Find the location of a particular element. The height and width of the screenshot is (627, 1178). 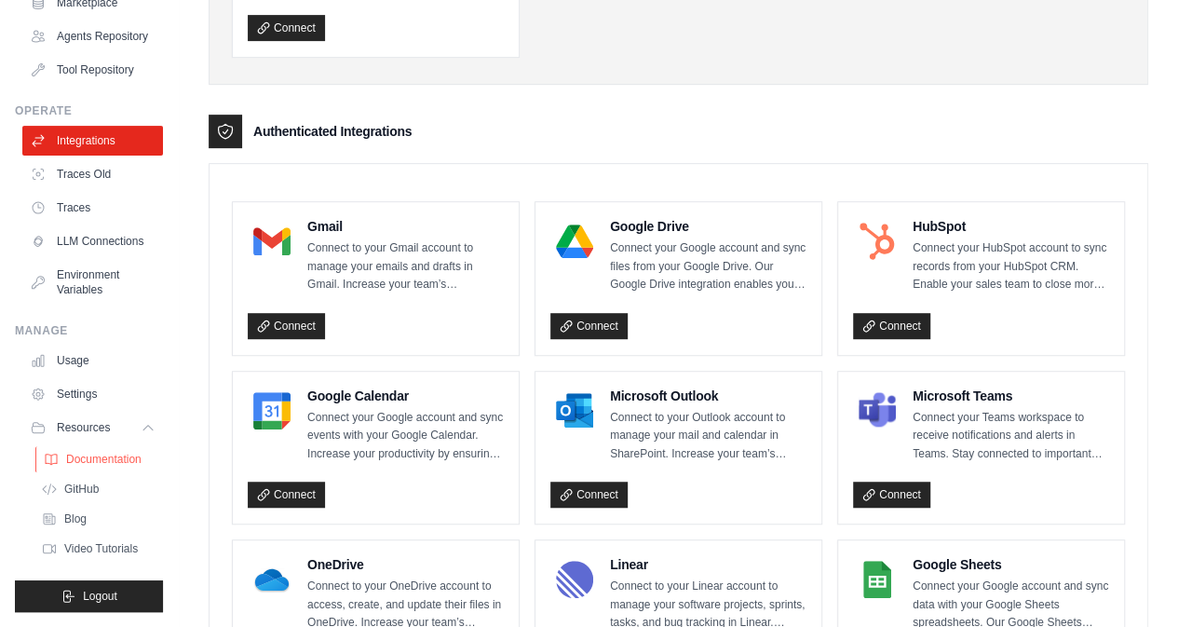

img: Google Sheets Logo is located at coordinates (877, 579).